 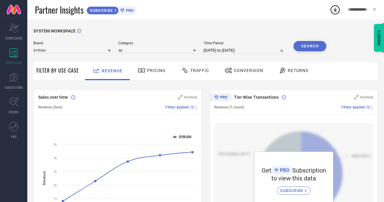 I want to click on span: Sales over time, so click(x=53, y=97).